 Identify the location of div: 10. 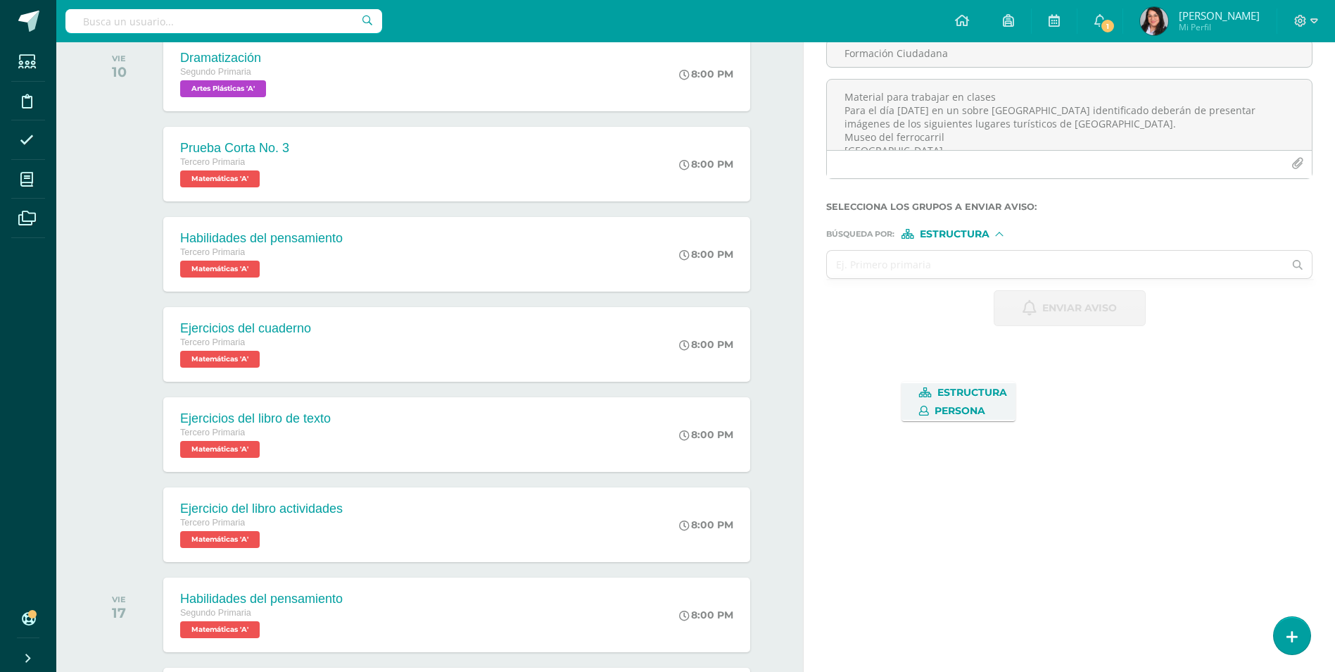
(119, 72).